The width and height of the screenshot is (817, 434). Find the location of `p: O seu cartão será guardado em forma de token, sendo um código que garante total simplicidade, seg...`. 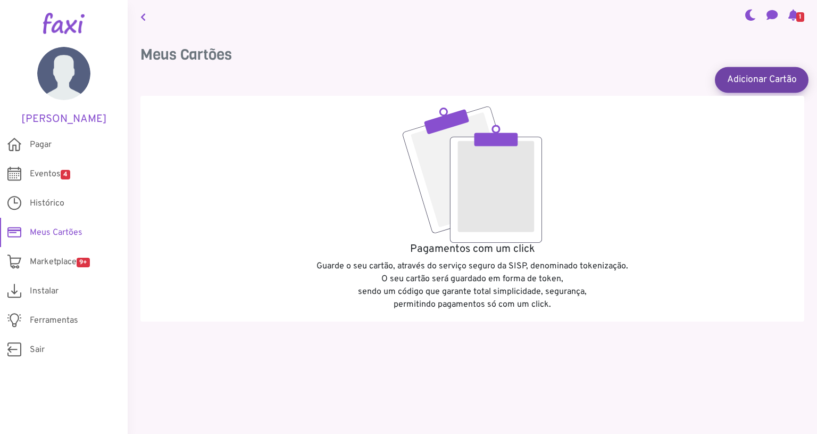

p: O seu cartão será guardado em forma de token, sendo um código que garante total simplicidade, seg... is located at coordinates (473, 292).